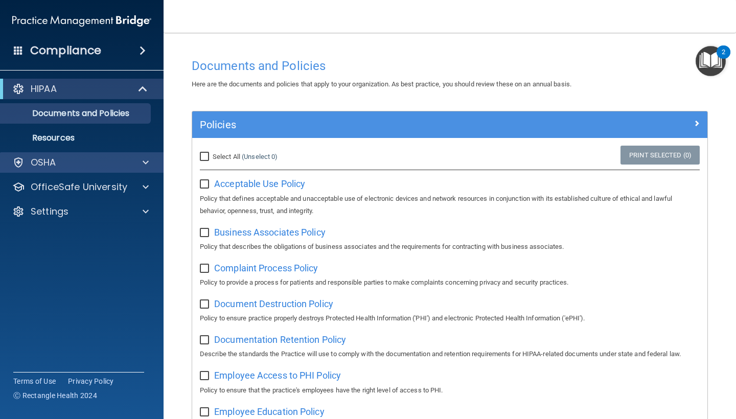  I want to click on p: Resources, so click(76, 138).